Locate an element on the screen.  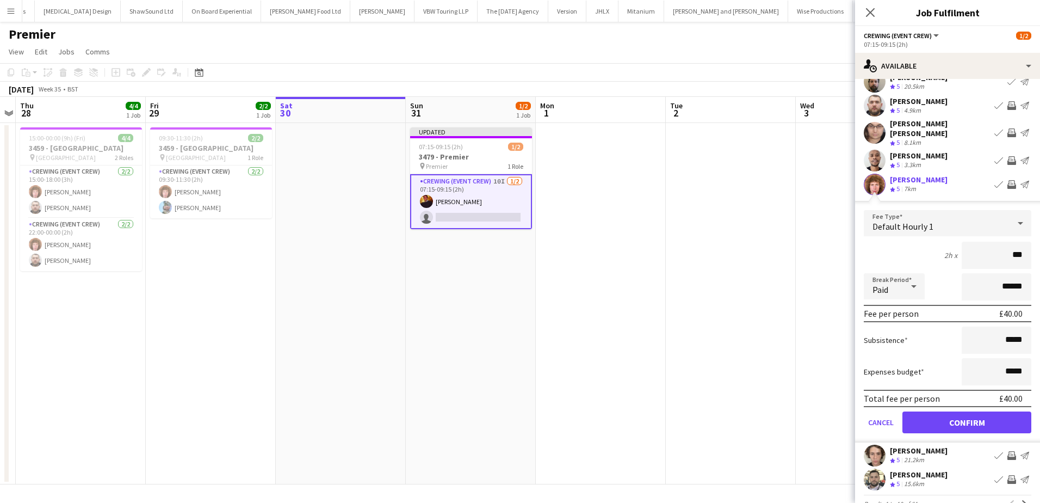
span: Comms is located at coordinates (97, 52).